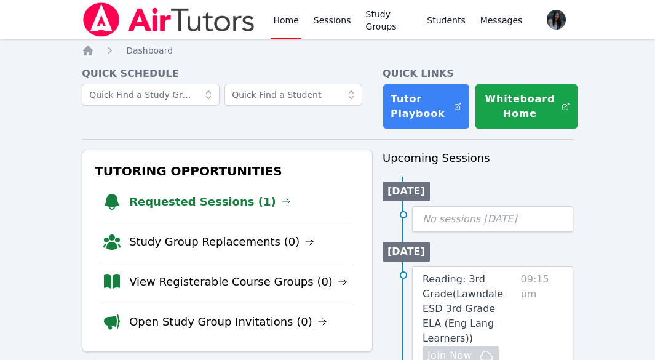 This screenshot has width=655, height=360. I want to click on h4: Quick Links, so click(478, 74).